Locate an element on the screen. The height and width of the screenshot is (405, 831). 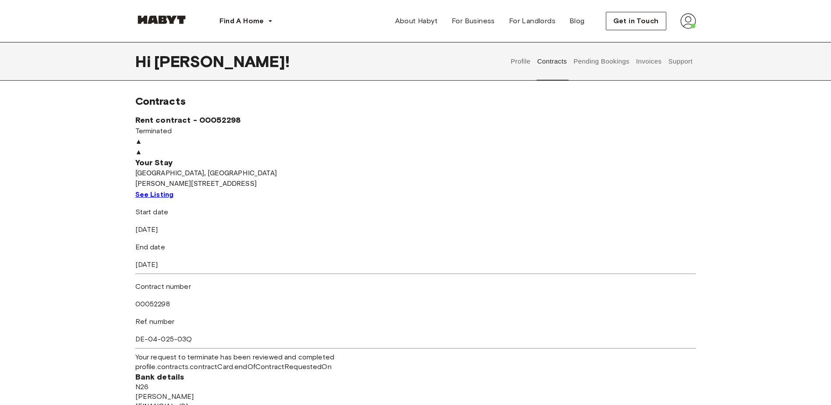
a: See Listing is located at coordinates (155, 194).